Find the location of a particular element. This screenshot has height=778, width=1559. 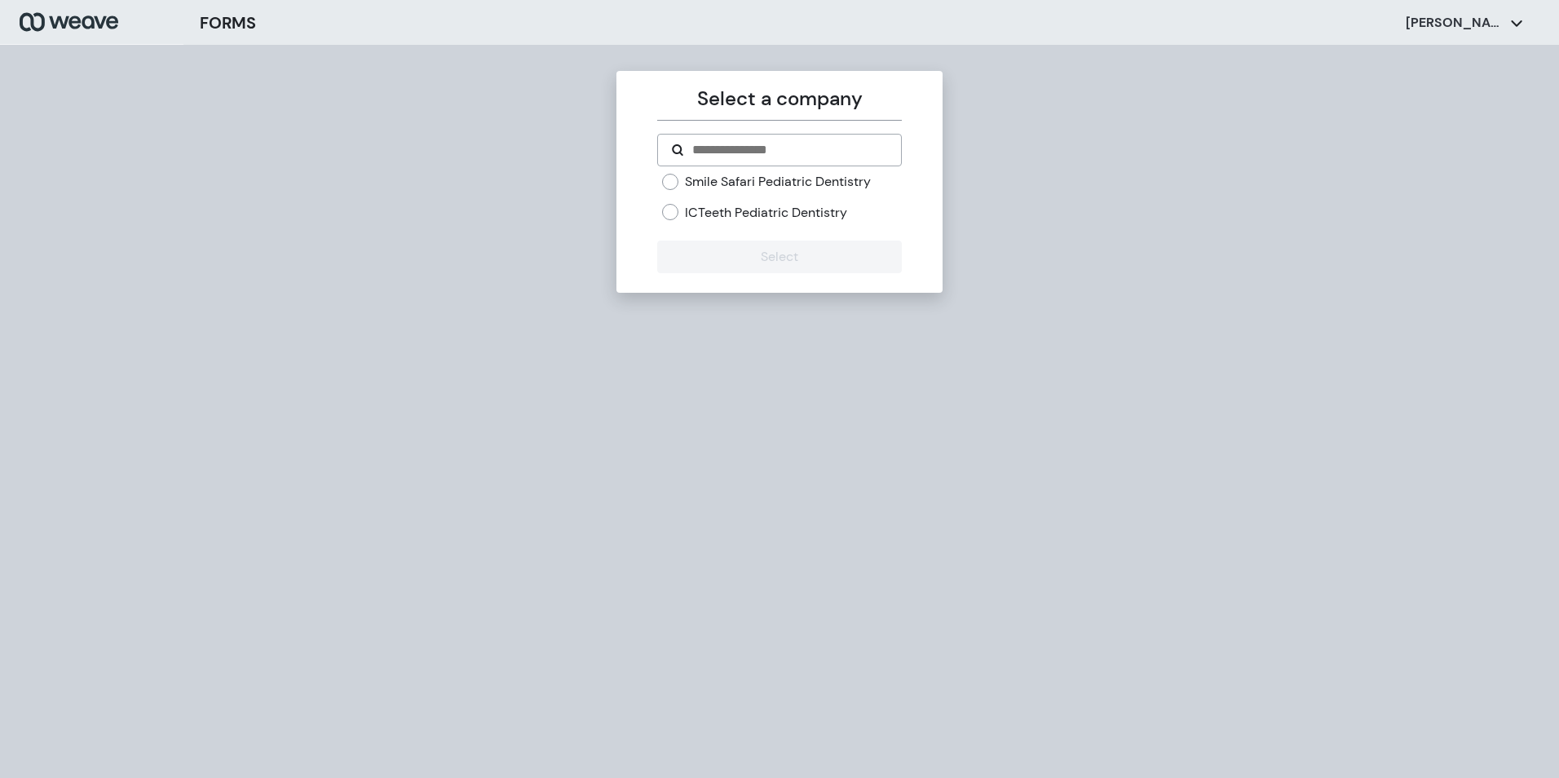

h3: FORMS is located at coordinates (228, 23).